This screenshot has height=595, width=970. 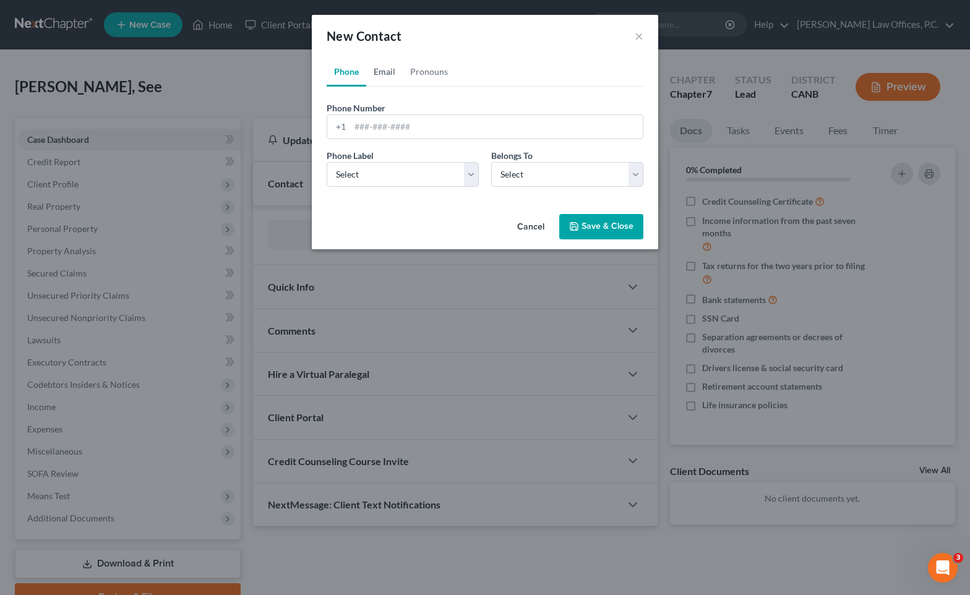 What do you see at coordinates (338, 127) in the screenshot?
I see `div: +1` at bounding box center [338, 127].